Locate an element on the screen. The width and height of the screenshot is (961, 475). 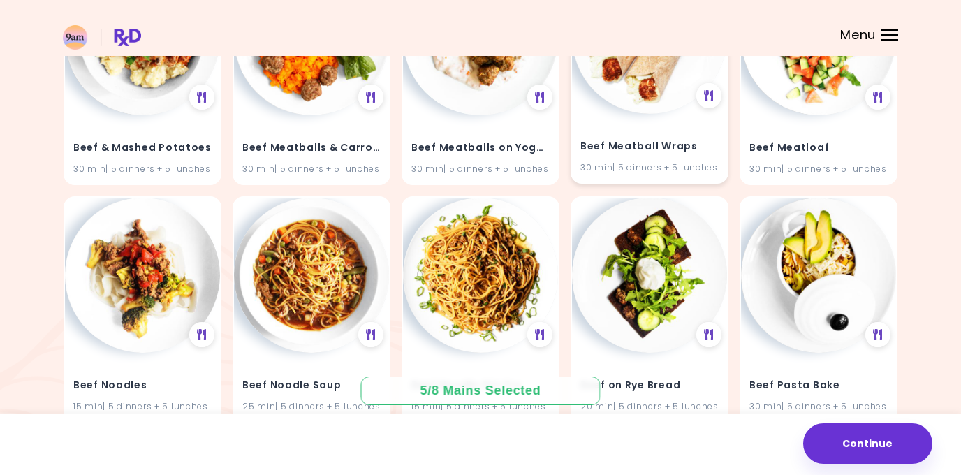
div: 25 min | 5 dinners + 5 lunches is located at coordinates (311, 406).